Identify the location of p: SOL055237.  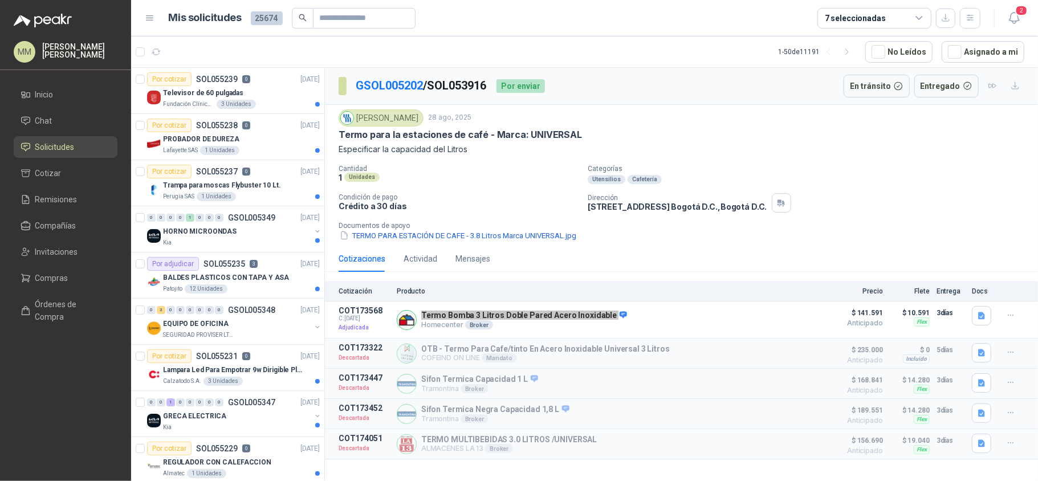
(217, 172).